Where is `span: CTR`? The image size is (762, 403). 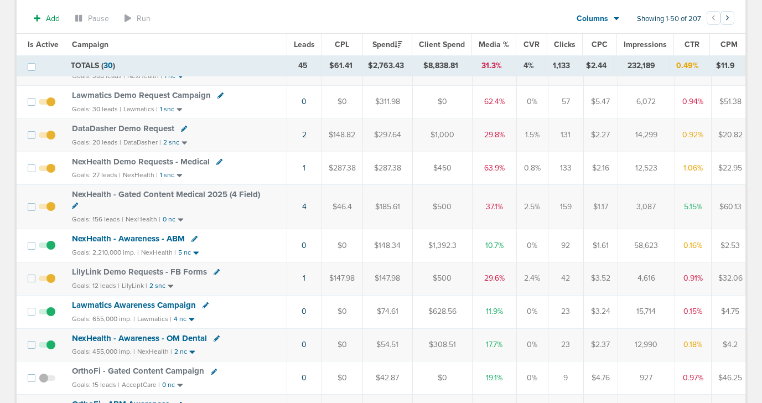 span: CTR is located at coordinates (692, 44).